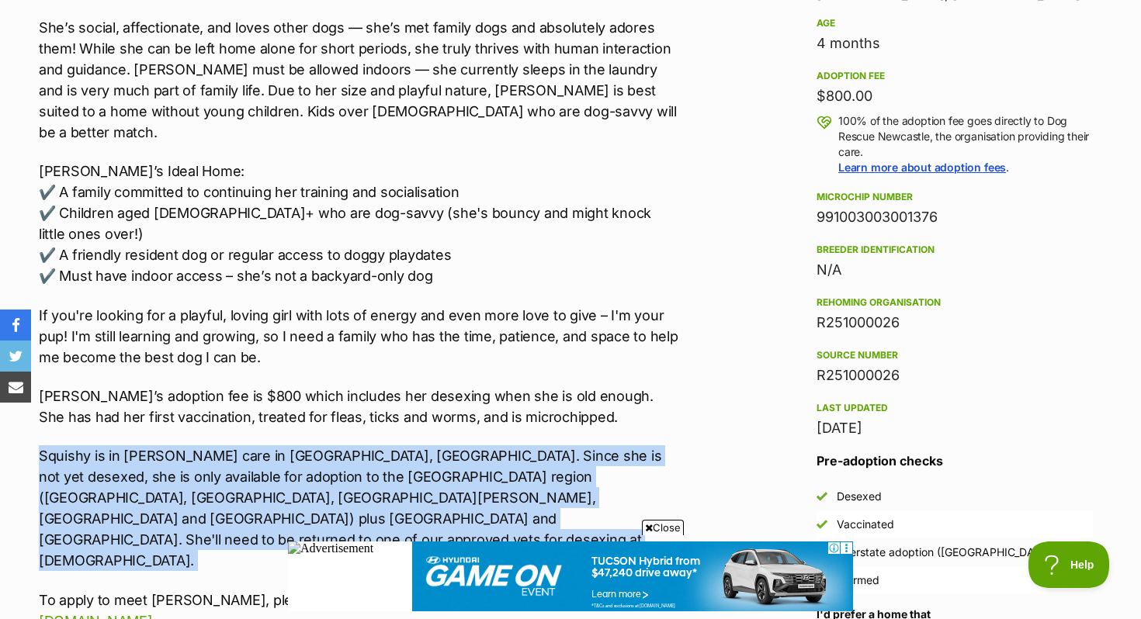 The image size is (1141, 619). What do you see at coordinates (328, 54) in the screenshot?
I see `div: Learn more` at bounding box center [328, 54].